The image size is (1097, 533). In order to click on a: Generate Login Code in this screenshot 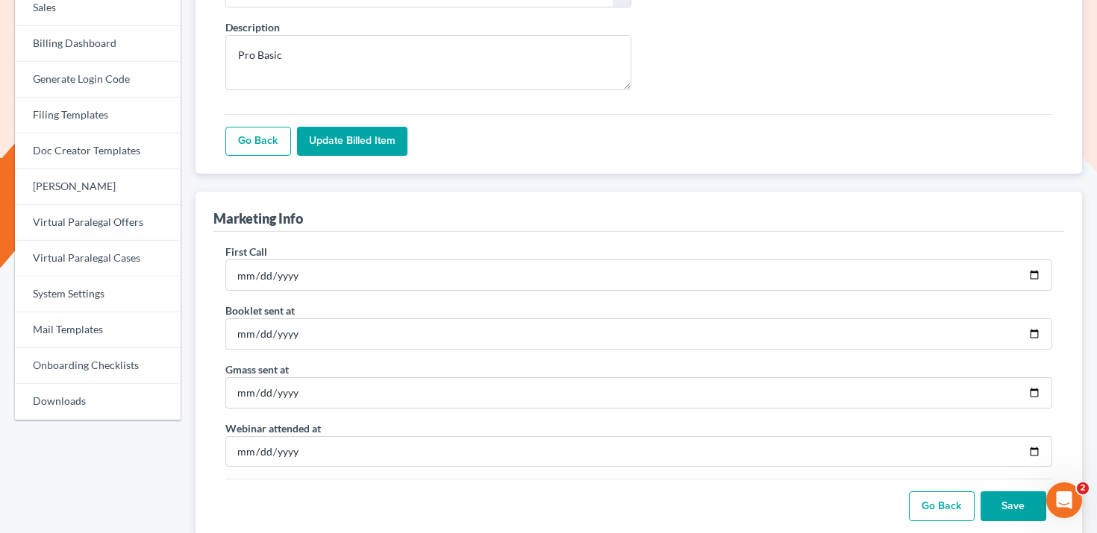, I will do `click(98, 80)`.